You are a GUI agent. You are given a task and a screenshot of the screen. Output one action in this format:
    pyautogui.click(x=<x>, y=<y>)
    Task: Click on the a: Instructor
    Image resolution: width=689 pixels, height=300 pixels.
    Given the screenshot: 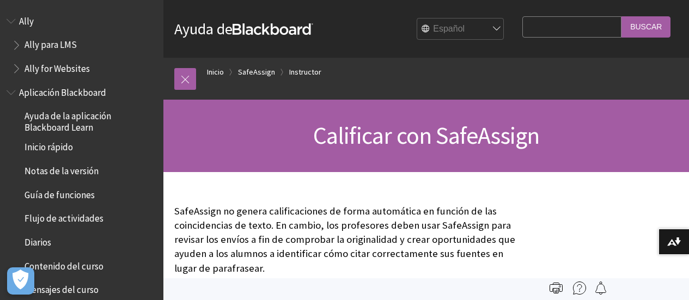 What is the action you would take?
    pyautogui.click(x=305, y=72)
    